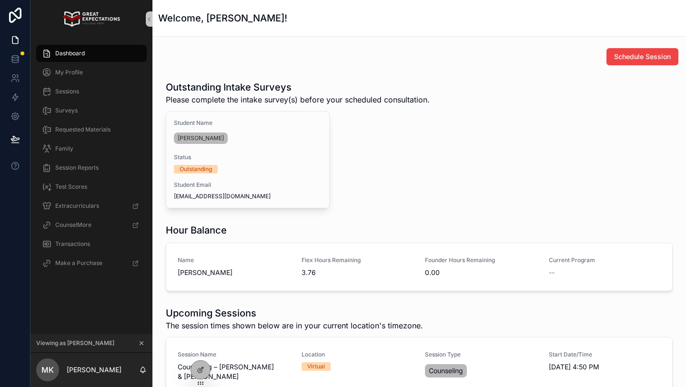 This screenshot has width=686, height=387. Describe the element at coordinates (91, 91) in the screenshot. I see `a: Sessions` at that location.